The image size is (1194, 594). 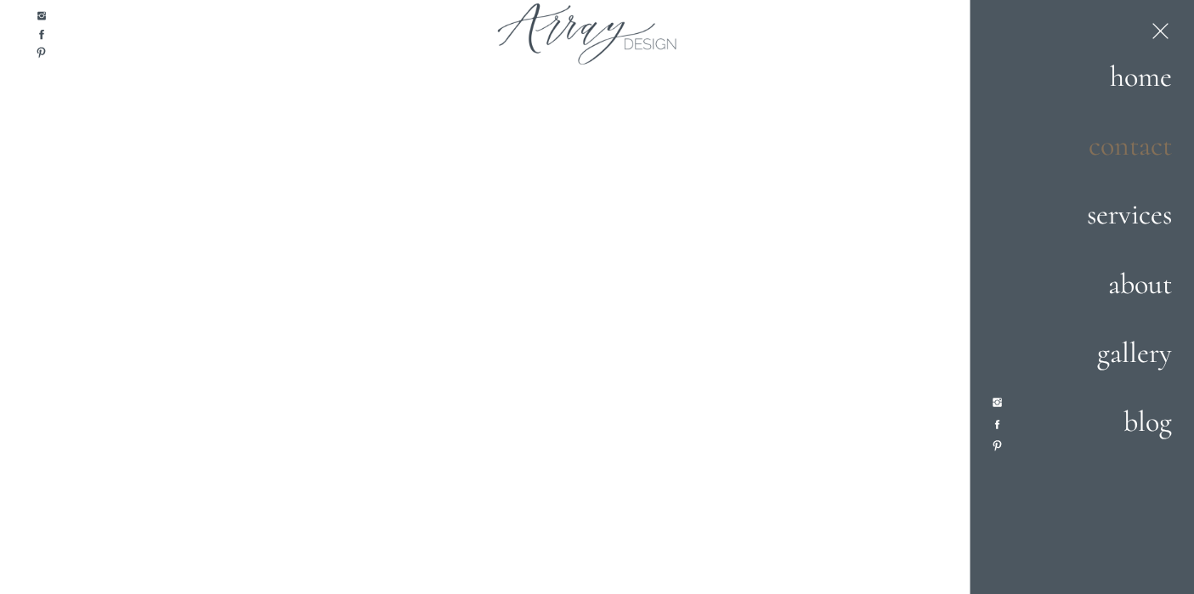 I want to click on button: Subscribe, so click(x=518, y=71).